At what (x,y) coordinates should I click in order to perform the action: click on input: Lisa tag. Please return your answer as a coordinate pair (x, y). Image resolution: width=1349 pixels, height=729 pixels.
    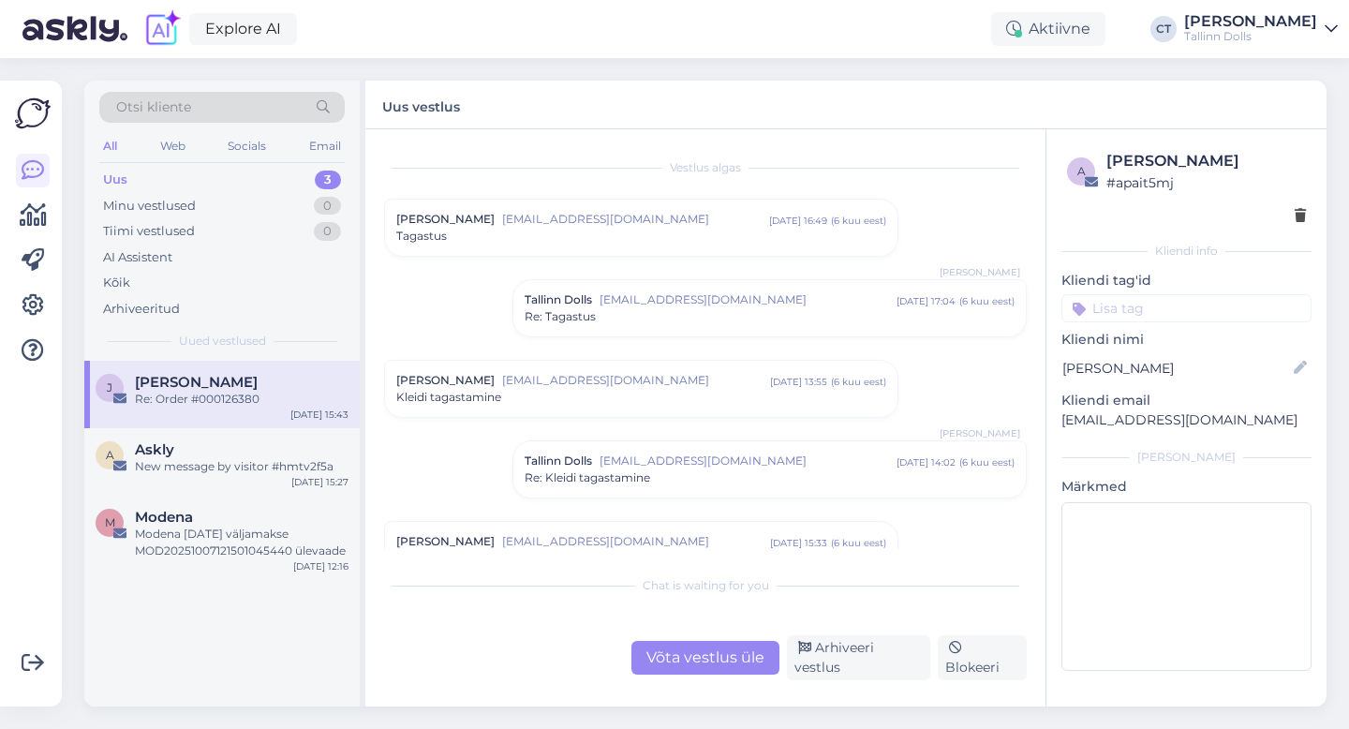
    Looking at the image, I should click on (1186, 308).